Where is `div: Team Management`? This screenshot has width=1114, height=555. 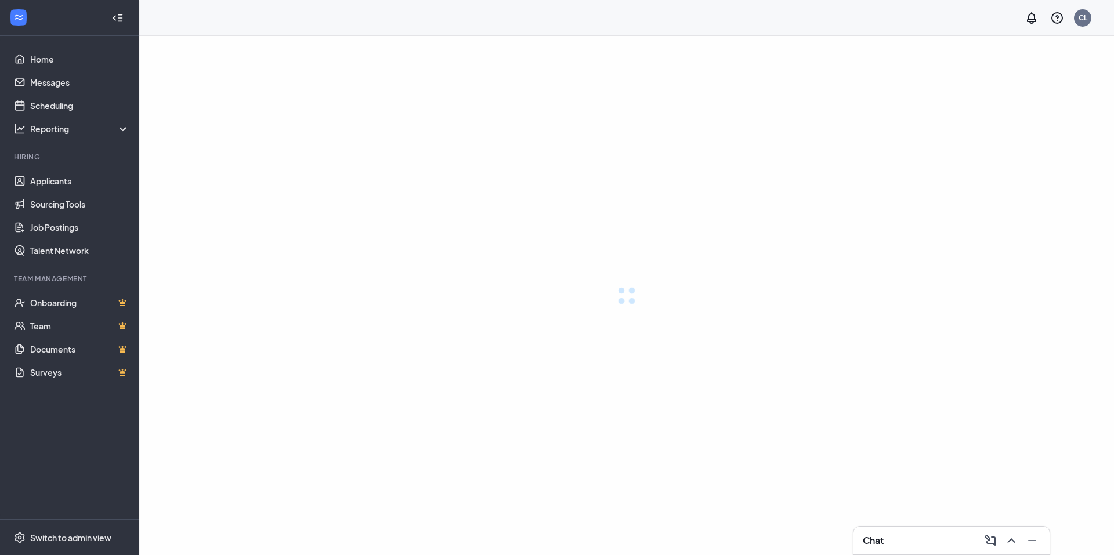 div: Team Management is located at coordinates (70, 279).